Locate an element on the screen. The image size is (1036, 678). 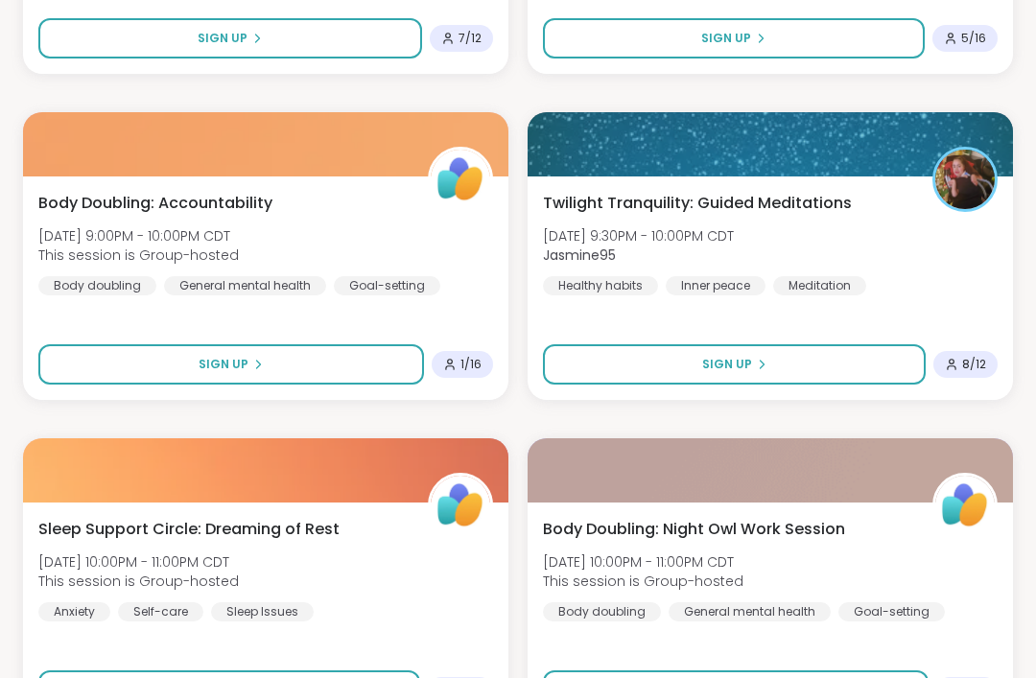
span: 7 / 12 is located at coordinates (470, 38).